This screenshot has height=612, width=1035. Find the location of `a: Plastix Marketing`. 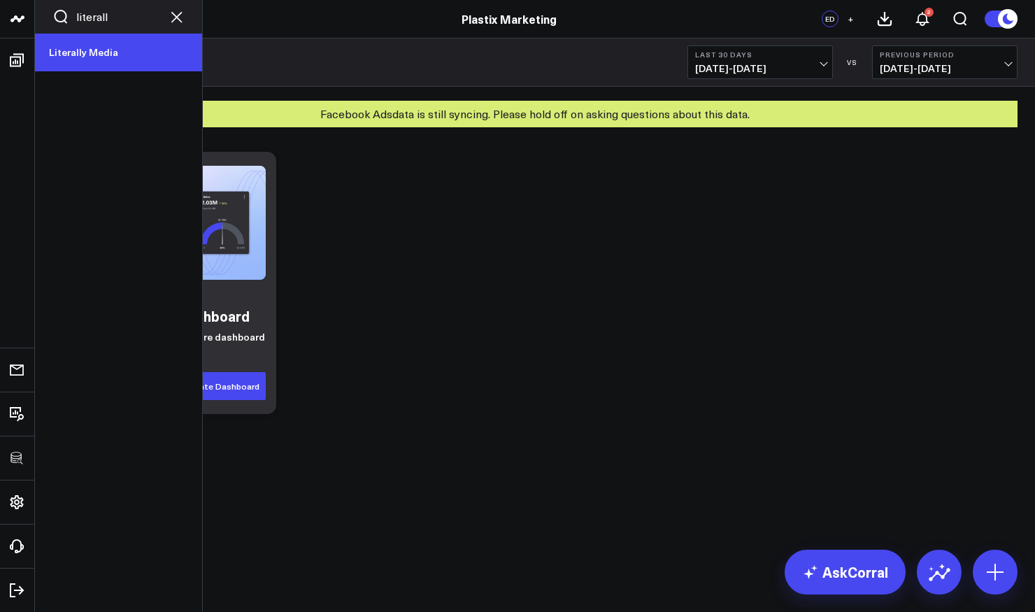

a: Plastix Marketing is located at coordinates (509, 19).